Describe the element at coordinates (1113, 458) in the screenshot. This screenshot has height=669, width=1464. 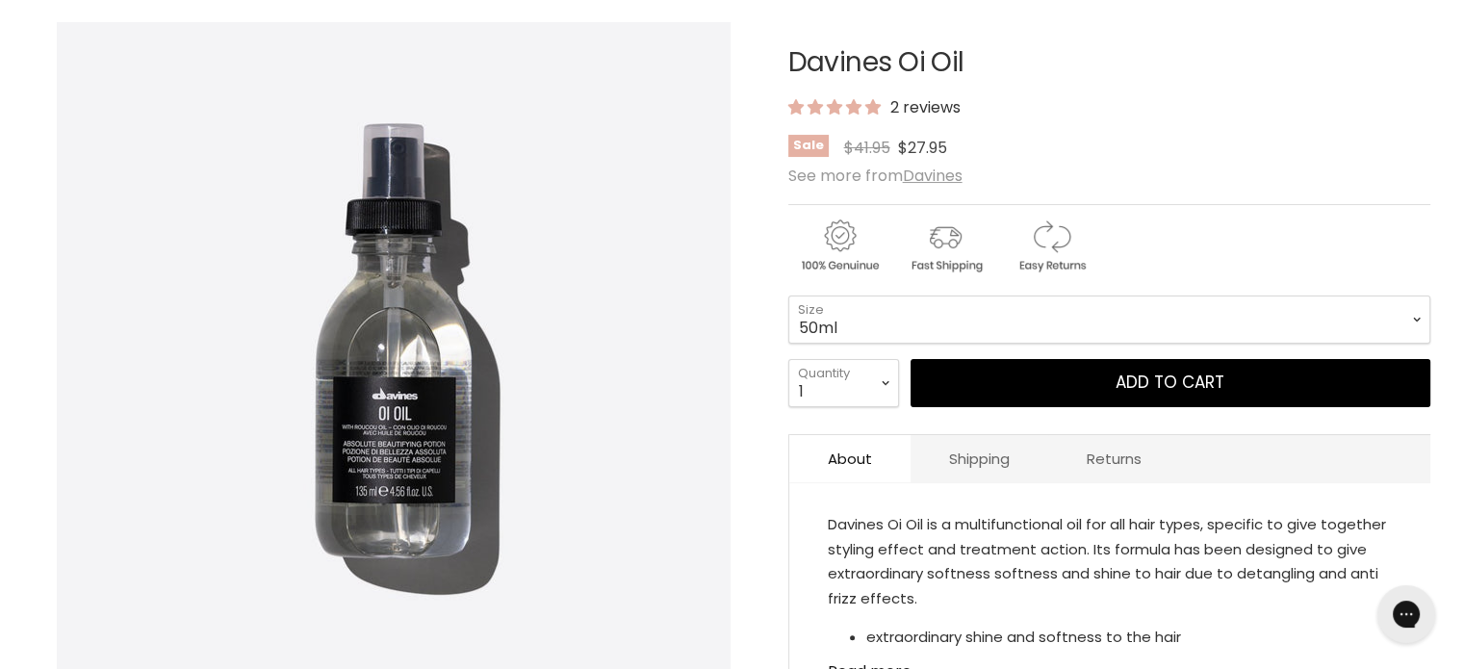
I see `a: Returns` at that location.